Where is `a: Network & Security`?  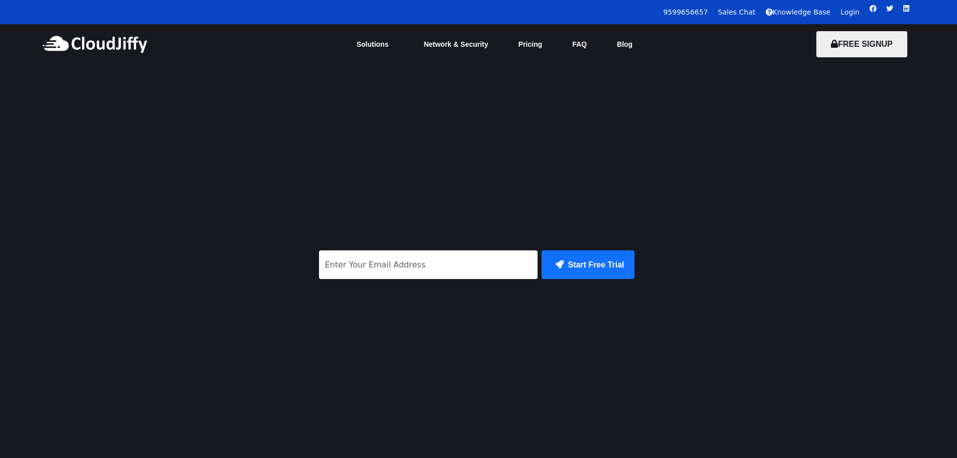
a: Network & Security is located at coordinates (456, 44).